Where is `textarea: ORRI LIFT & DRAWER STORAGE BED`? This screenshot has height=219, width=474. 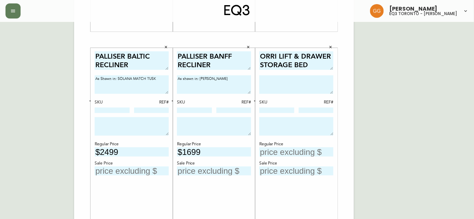 textarea: ORRI LIFT & DRAWER STORAGE BED is located at coordinates (296, 61).